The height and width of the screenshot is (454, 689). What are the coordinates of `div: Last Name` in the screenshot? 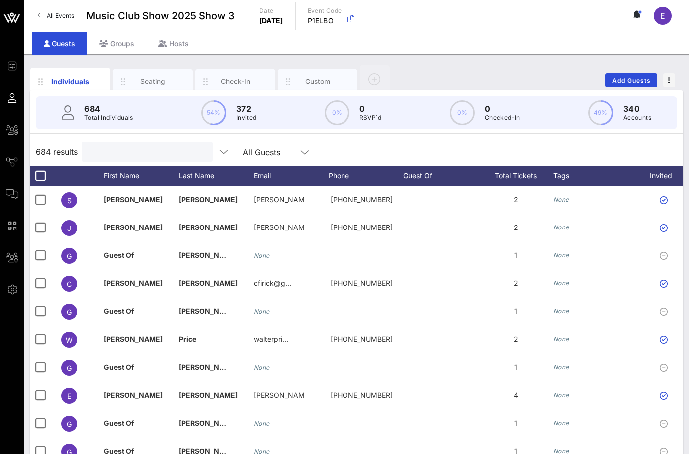 It's located at (216, 176).